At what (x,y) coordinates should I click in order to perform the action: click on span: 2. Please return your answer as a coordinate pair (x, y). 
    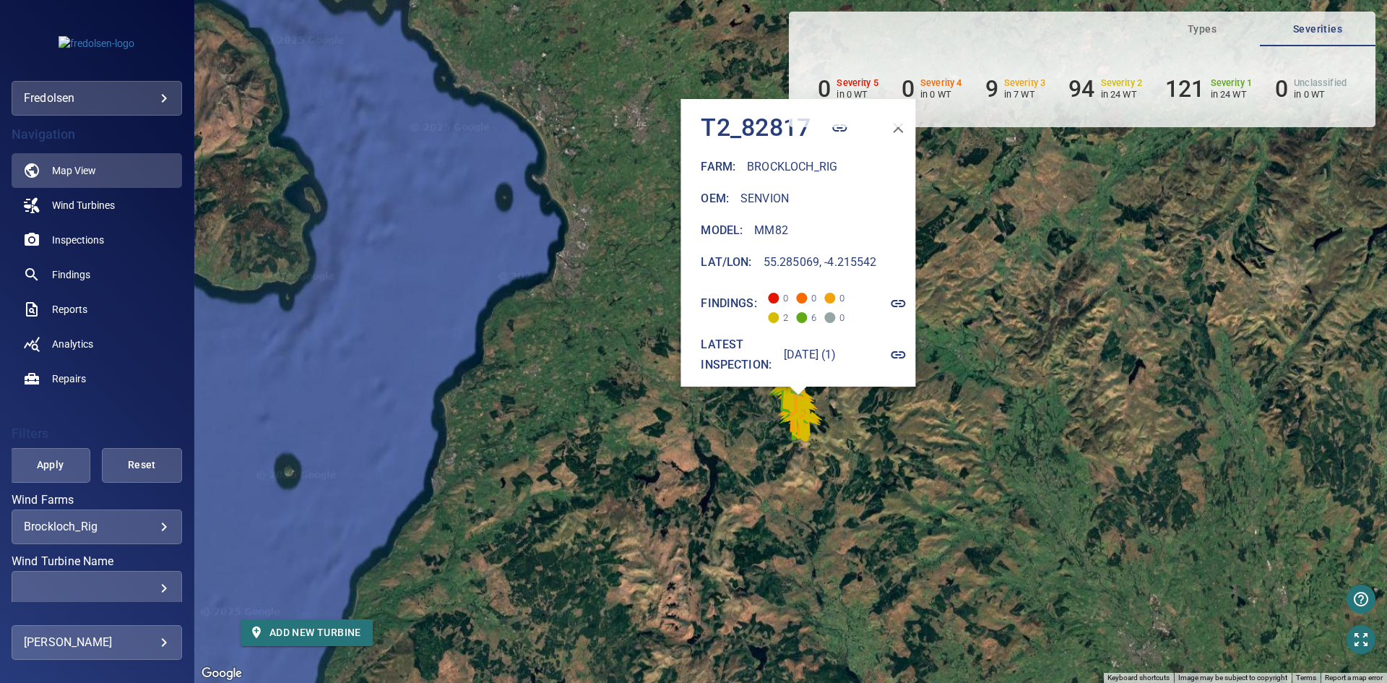
    Looking at the image, I should click on (780, 313).